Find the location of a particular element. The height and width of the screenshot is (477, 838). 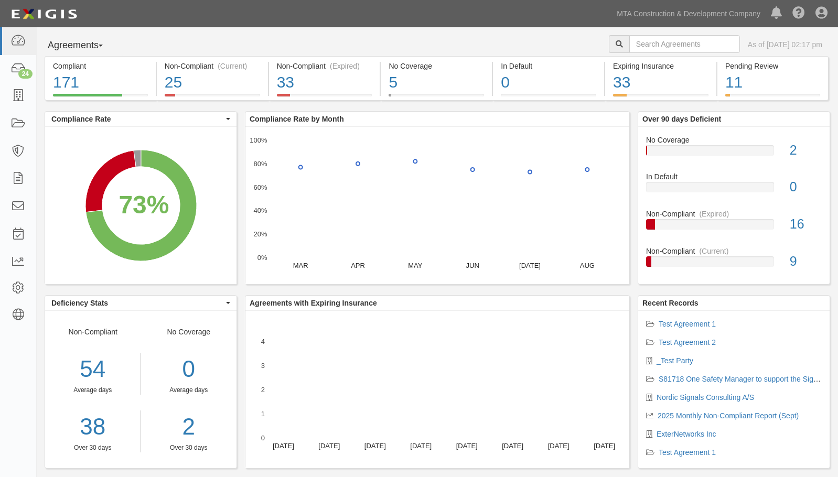

img: logo-5460c22ac91f19d4615b14bd174203de0afe785f0fc80cf4dbbc73dc1793850b.png is located at coordinates (44, 14).